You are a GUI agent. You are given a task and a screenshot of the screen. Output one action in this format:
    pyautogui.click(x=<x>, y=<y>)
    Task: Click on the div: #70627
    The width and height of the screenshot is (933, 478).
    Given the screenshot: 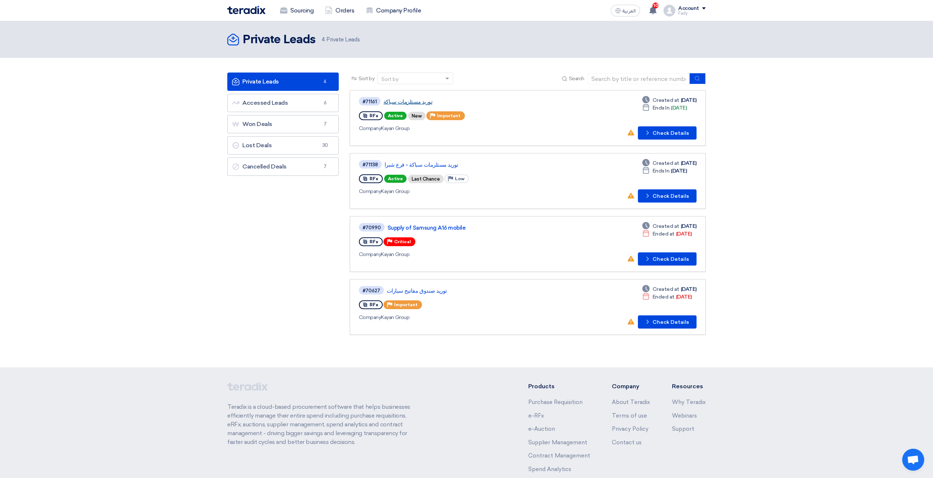 What is the action you would take?
    pyautogui.click(x=371, y=291)
    